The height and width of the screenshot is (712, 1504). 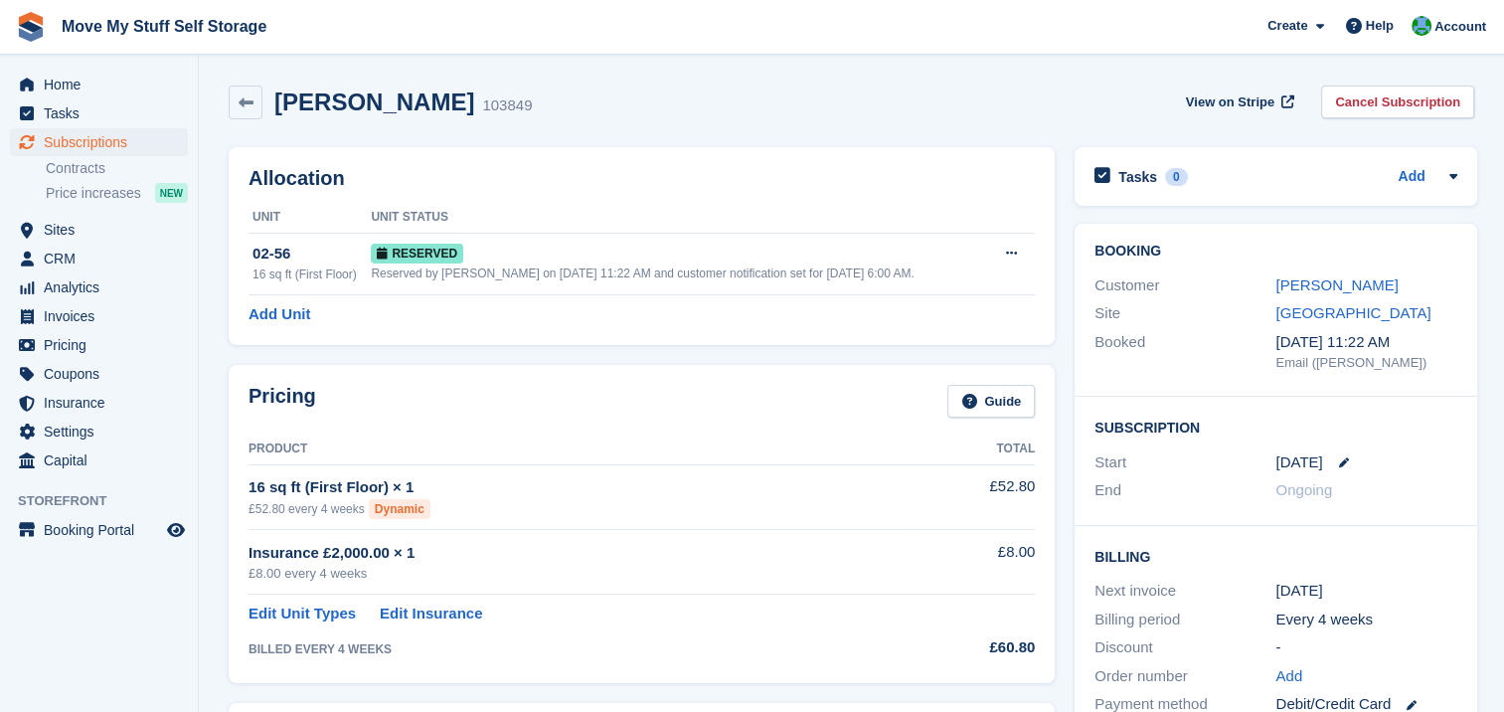 I want to click on span: Pricing, so click(x=103, y=345).